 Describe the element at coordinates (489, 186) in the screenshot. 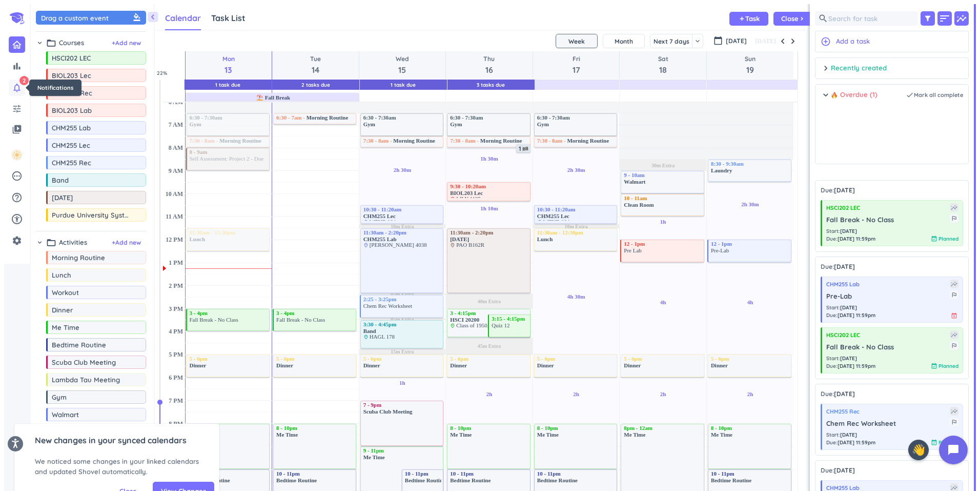

I see `div: 9:30 - 10:20am` at that location.